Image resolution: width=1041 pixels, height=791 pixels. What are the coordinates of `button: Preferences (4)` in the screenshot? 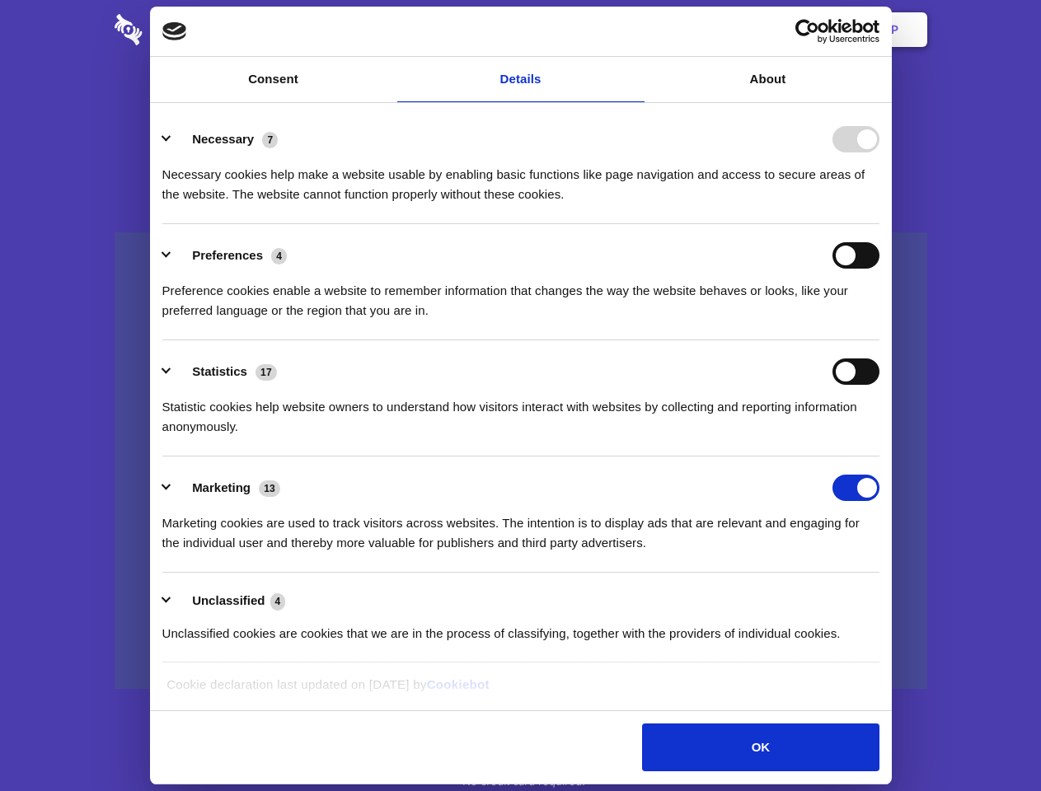 It's located at (230, 255).